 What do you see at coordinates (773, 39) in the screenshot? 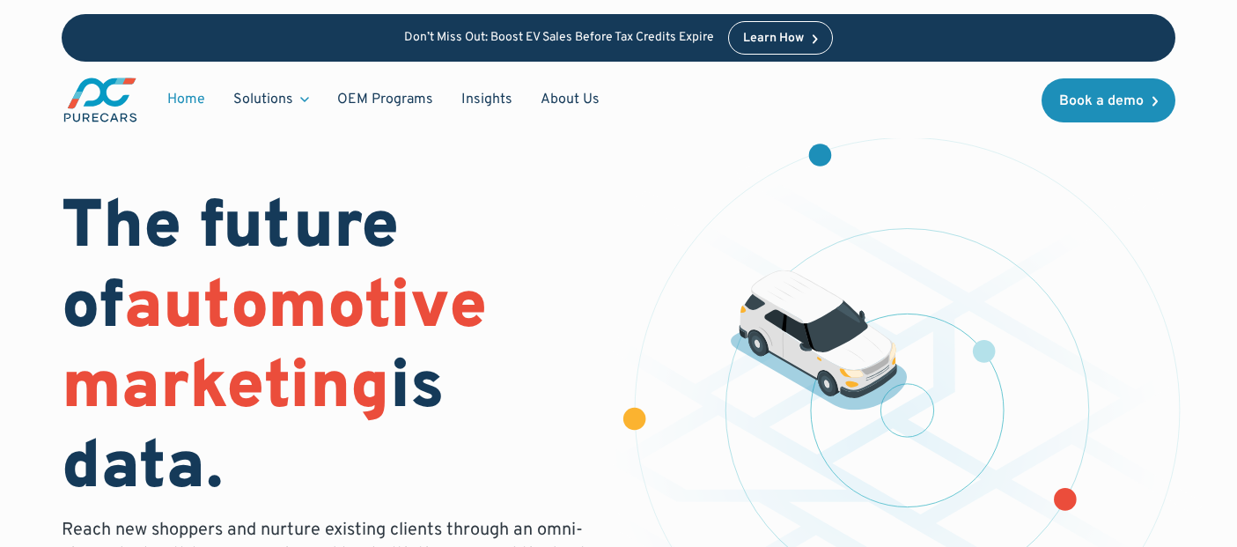
I see `div: Learn How` at bounding box center [773, 39].